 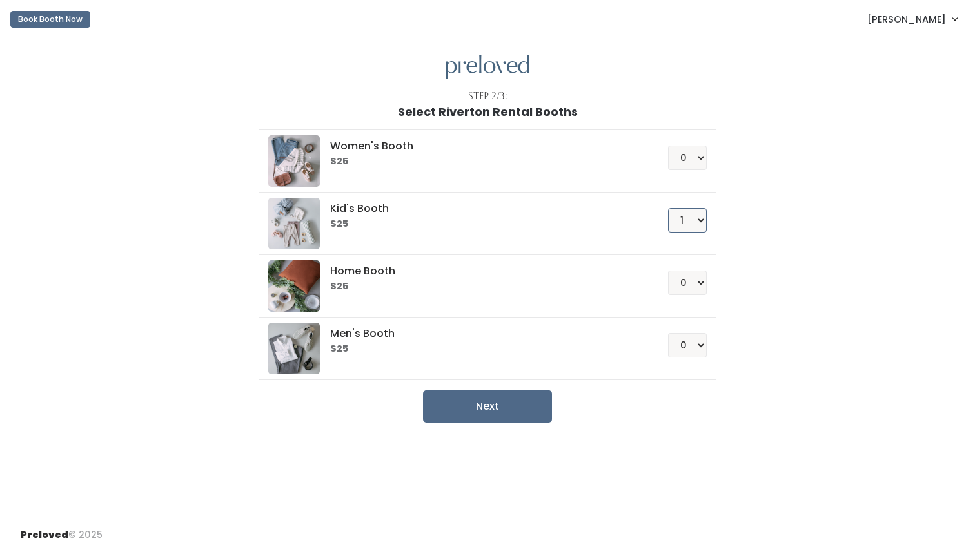 What do you see at coordinates (487, 96) in the screenshot?
I see `div: Step 2/3:` at bounding box center [487, 96].